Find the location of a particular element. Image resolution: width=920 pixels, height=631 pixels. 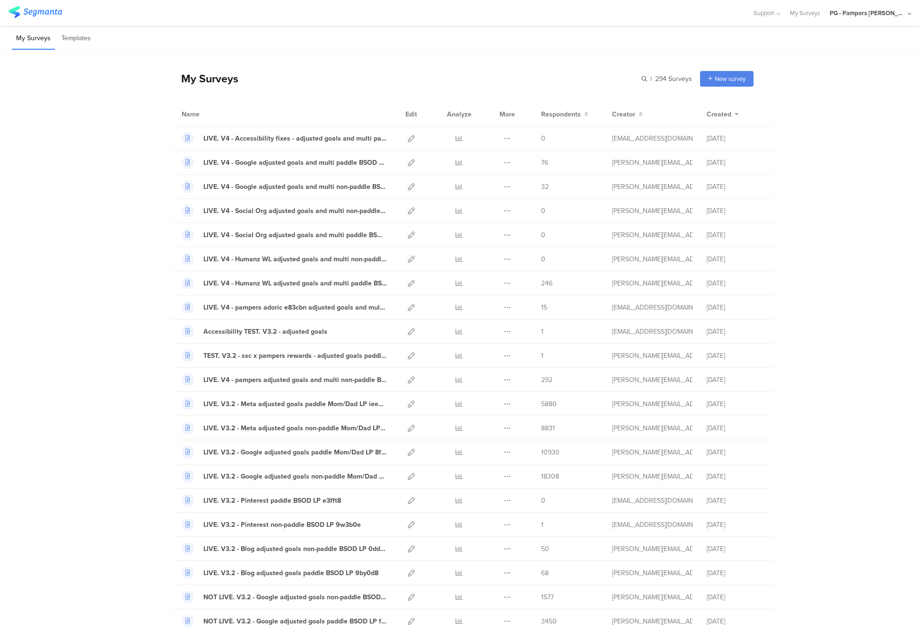

div: My Surveys is located at coordinates (205, 79).